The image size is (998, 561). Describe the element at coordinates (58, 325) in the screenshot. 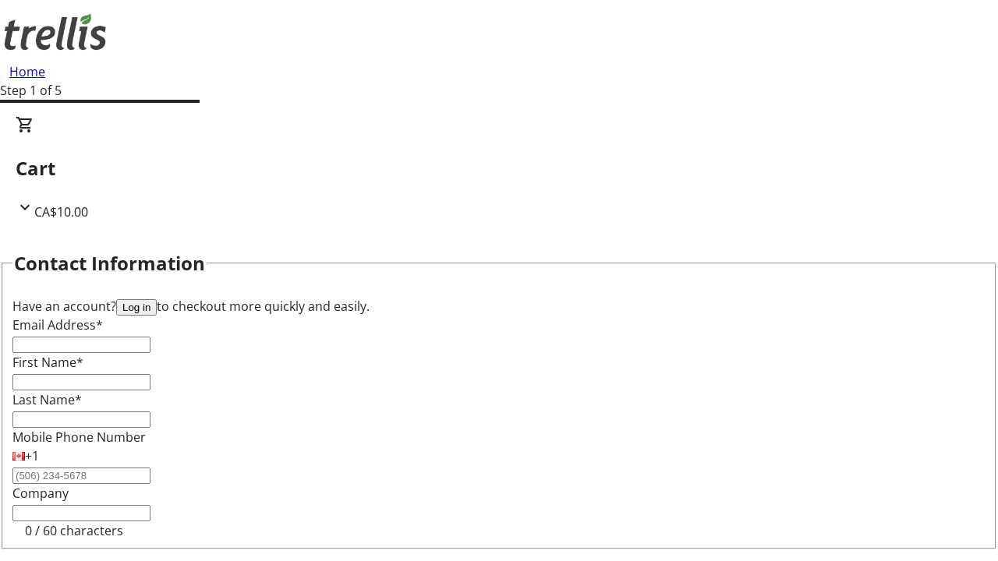

I see `label: Email Address*` at that location.